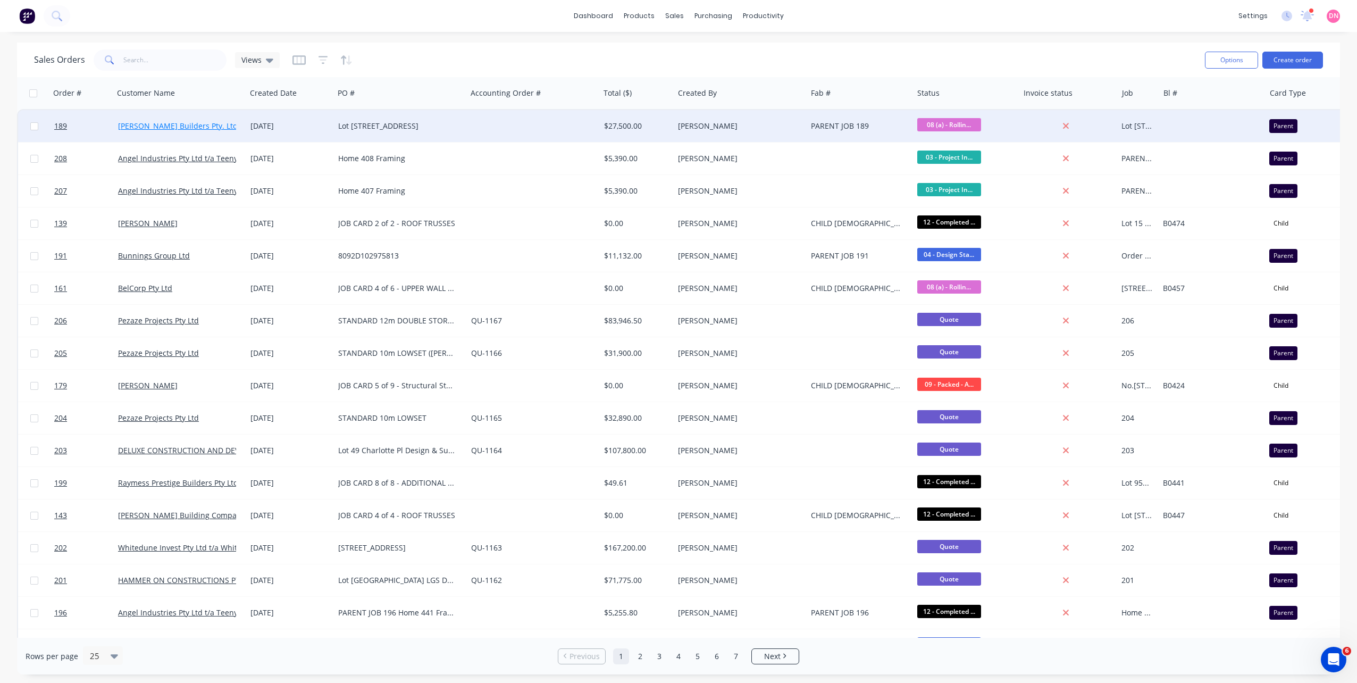 This screenshot has height=683, width=1357. Describe the element at coordinates (397, 483) in the screenshot. I see `div: JOB CARD 8 of 8 - ADDITIONAL BULKHEAD, CP & FIXINGS` at that location.